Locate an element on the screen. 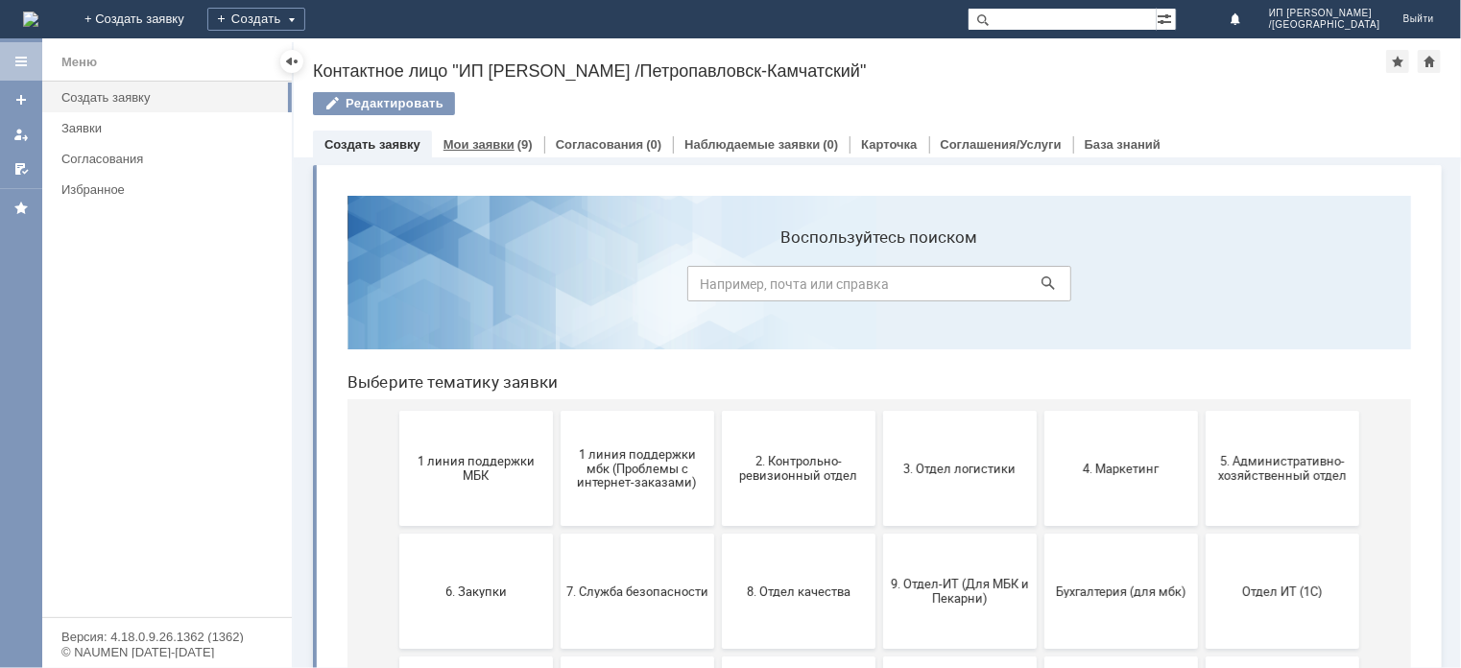  button: Отдел-ИТ (Офис) is located at coordinates (305, 534).